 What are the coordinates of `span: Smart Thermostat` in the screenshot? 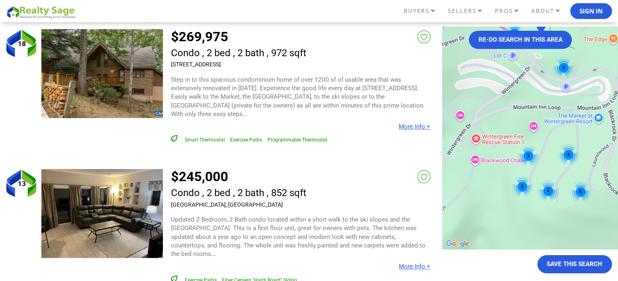 It's located at (205, 140).